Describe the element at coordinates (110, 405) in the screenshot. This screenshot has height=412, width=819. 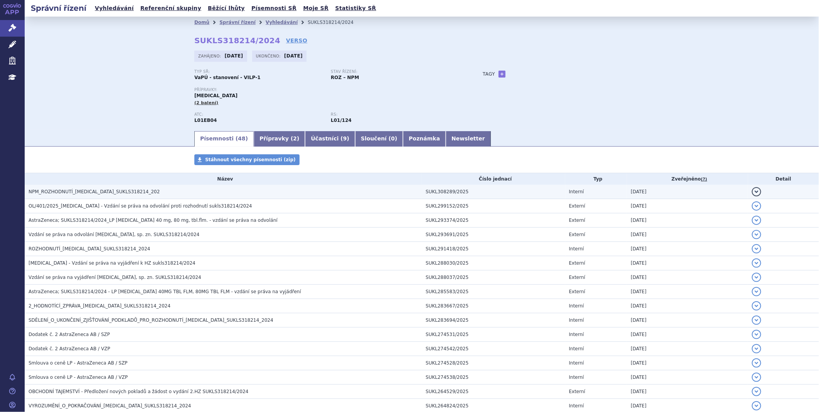
I see `span: VYROZUMĚNÍ_O_POKRAČOVÁNÍ_TAGRISSO_SUKLS318214_2024` at that location.